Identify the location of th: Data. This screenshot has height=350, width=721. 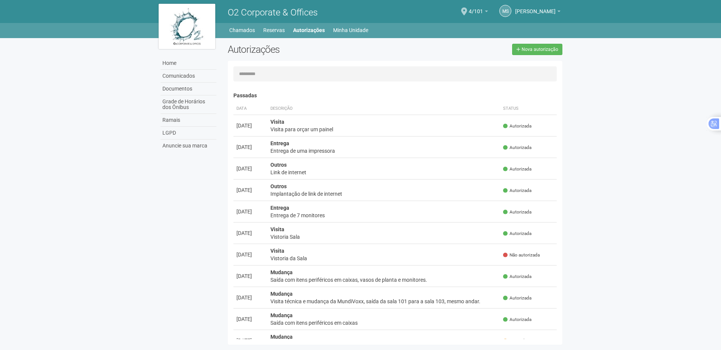
(250, 109).